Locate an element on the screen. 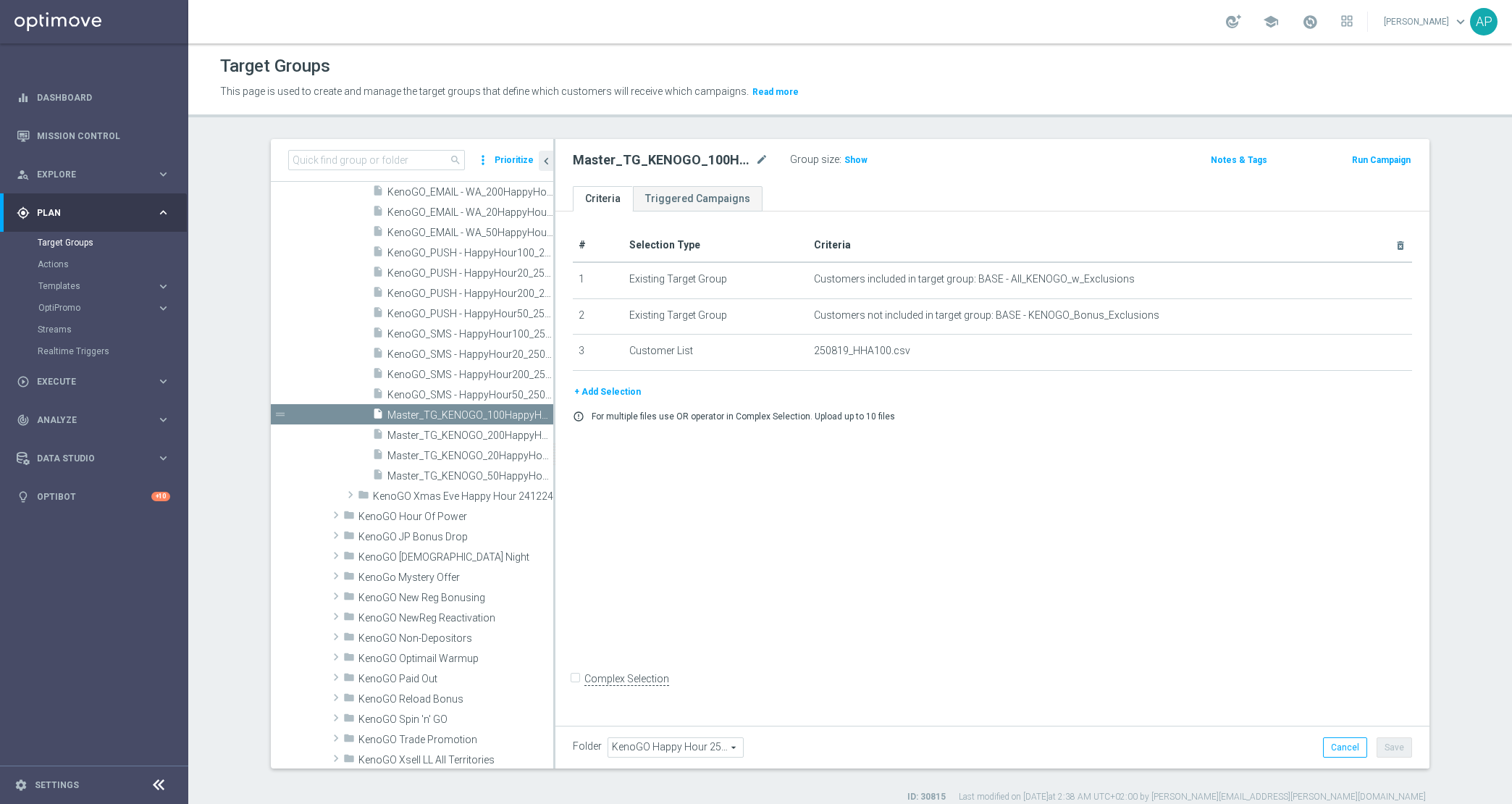 The image size is (1512, 804). span: KenoGO NewReg Reactivation is located at coordinates (455, 617).